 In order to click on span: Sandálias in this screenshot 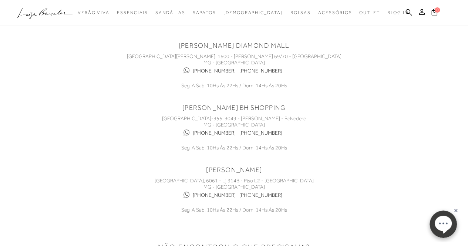, I will do `click(170, 13)`.